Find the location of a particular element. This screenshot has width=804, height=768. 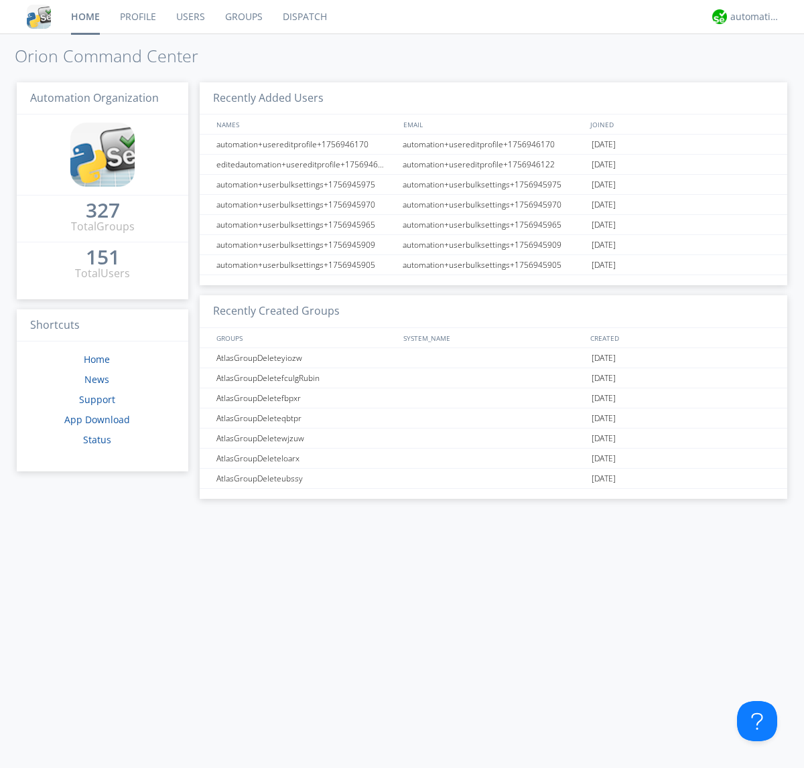

h3: Shortcuts is located at coordinates (102, 326).